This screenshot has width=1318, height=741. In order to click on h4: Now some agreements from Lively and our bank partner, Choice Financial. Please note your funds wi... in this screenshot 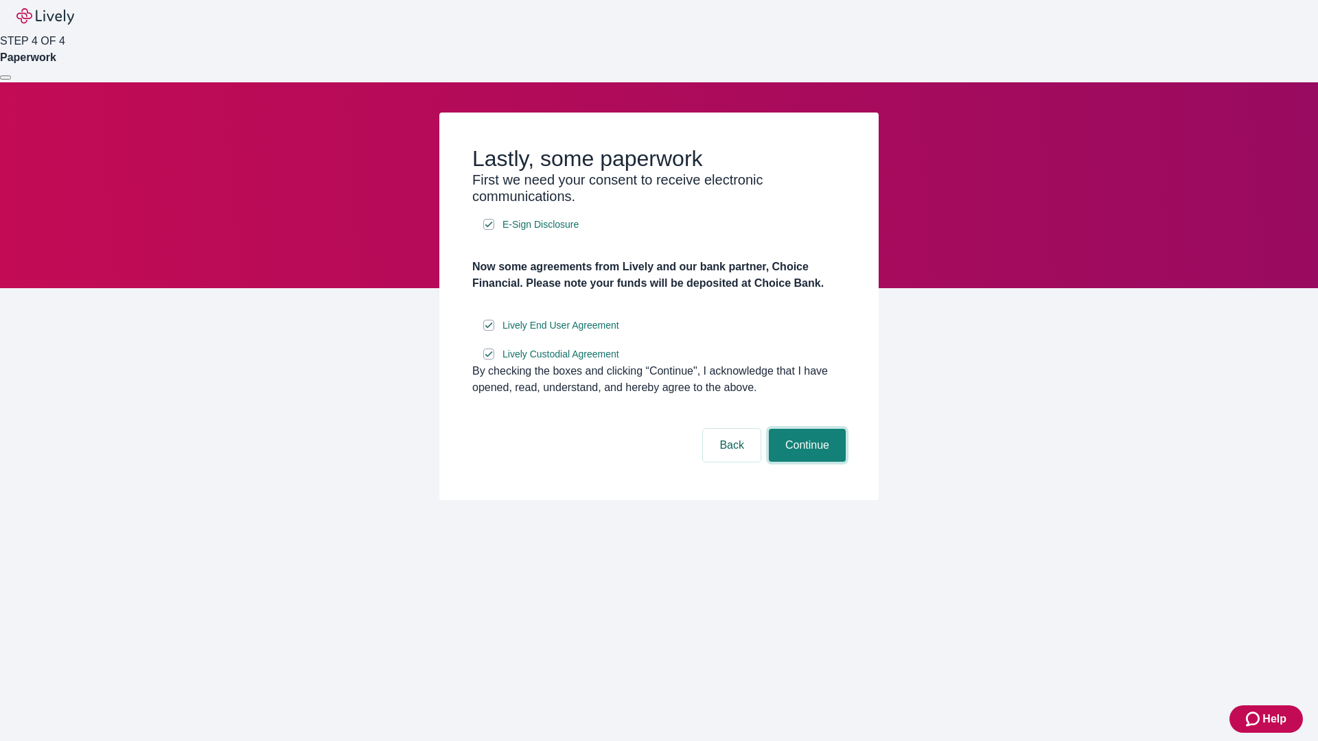, I will do `click(659, 275)`.